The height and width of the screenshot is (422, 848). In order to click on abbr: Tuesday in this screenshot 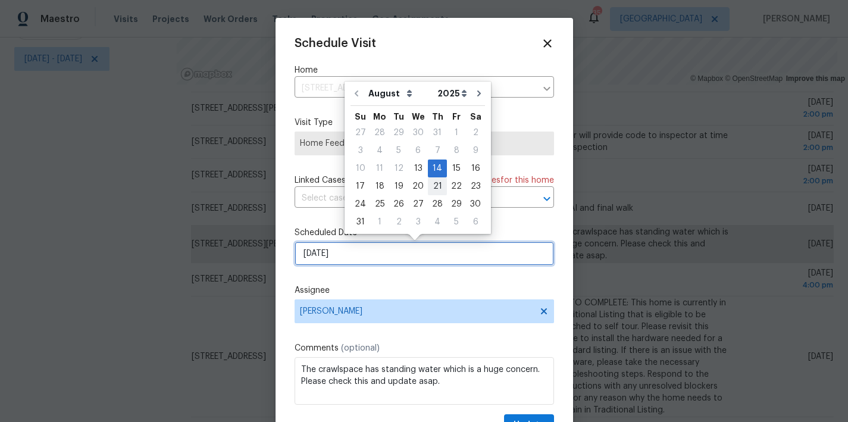, I will do `click(399, 117)`.